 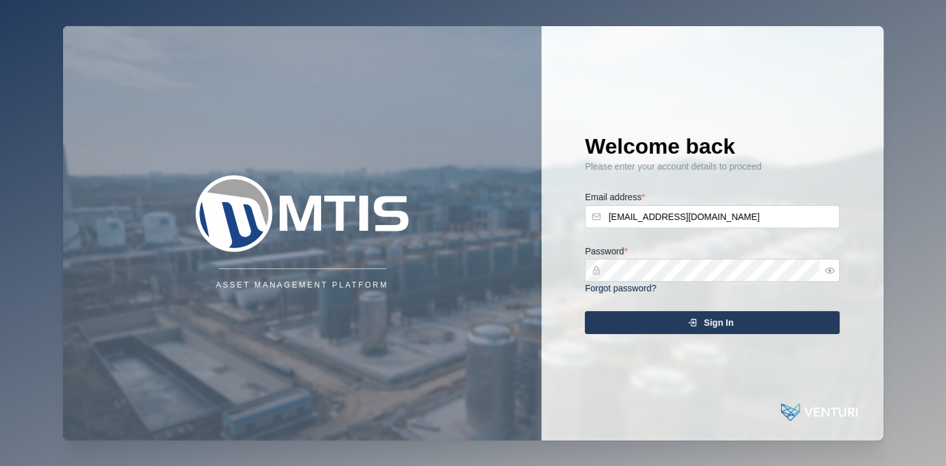 I want to click on button: Sign In, so click(x=712, y=322).